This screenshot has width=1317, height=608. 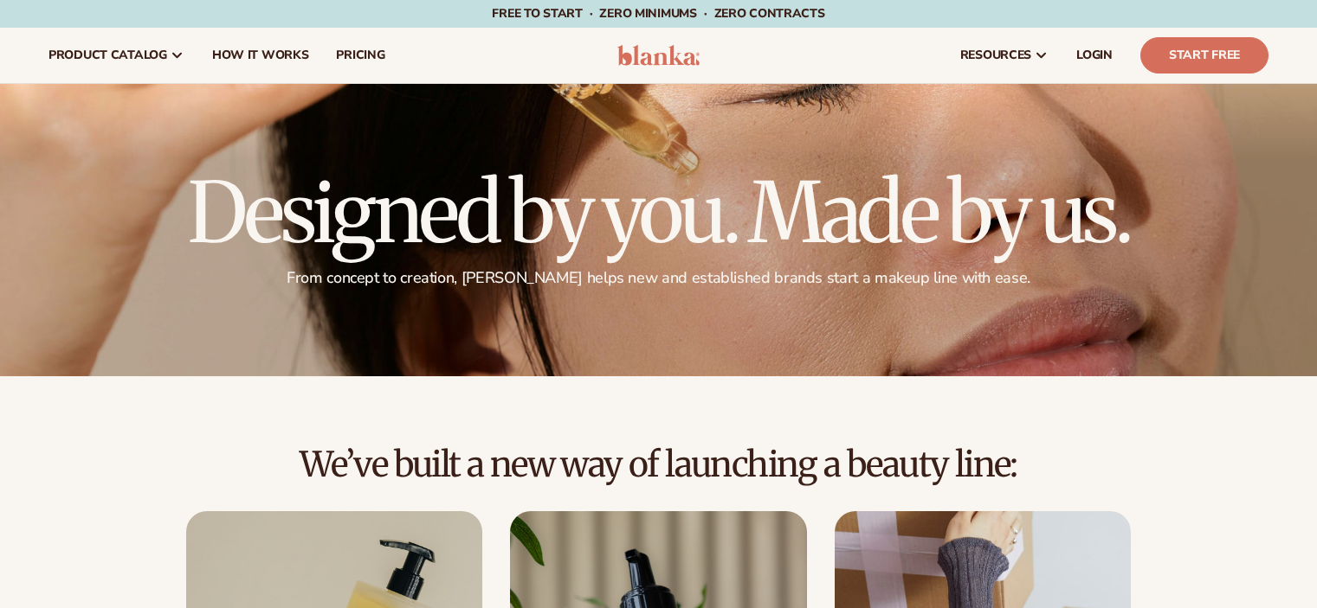 I want to click on a: Start Free, so click(x=1204, y=55).